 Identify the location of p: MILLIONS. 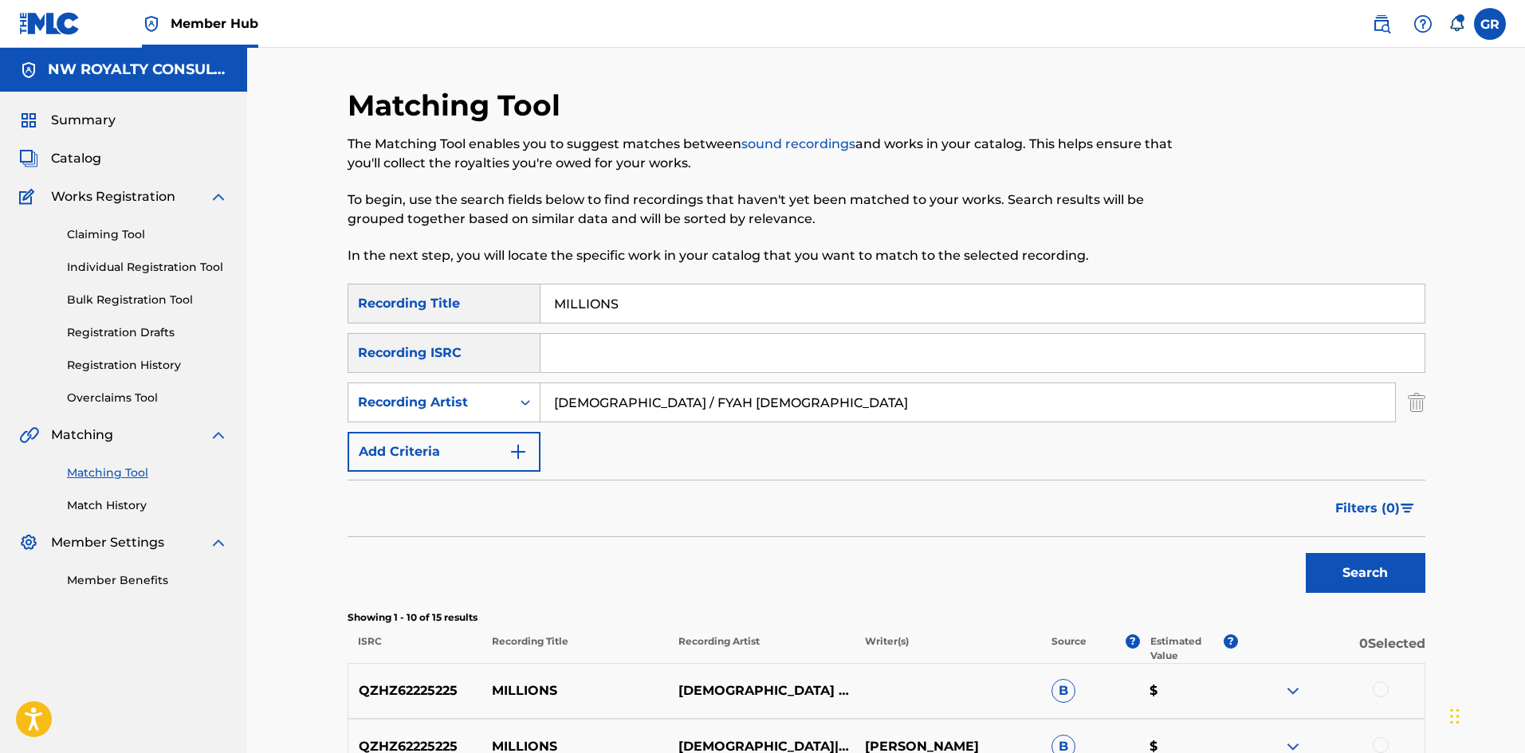
(575, 691).